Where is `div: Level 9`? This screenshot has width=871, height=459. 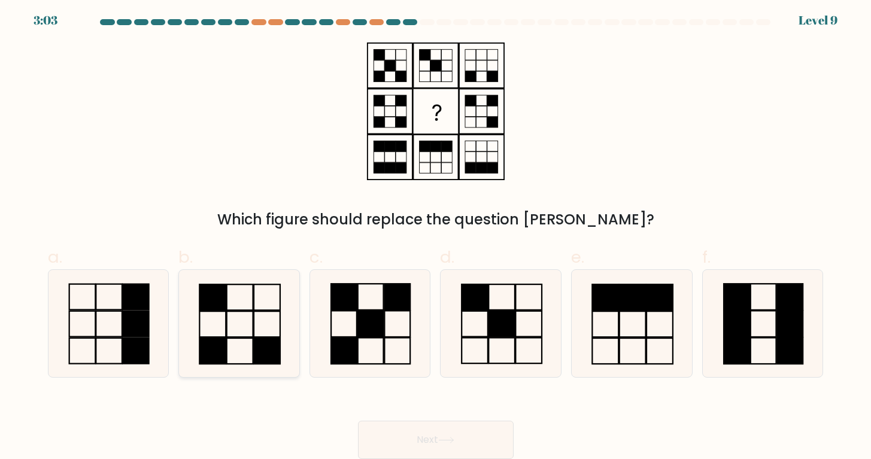 div: Level 9 is located at coordinates (818, 20).